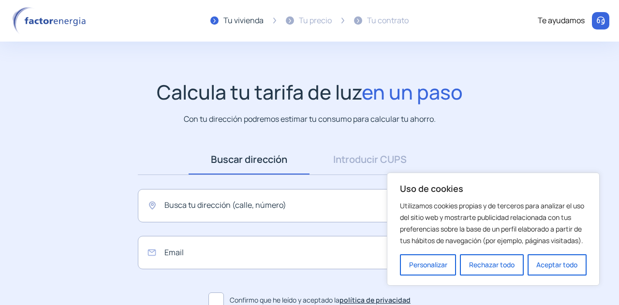  I want to click on div: Tu contrato, so click(388, 21).